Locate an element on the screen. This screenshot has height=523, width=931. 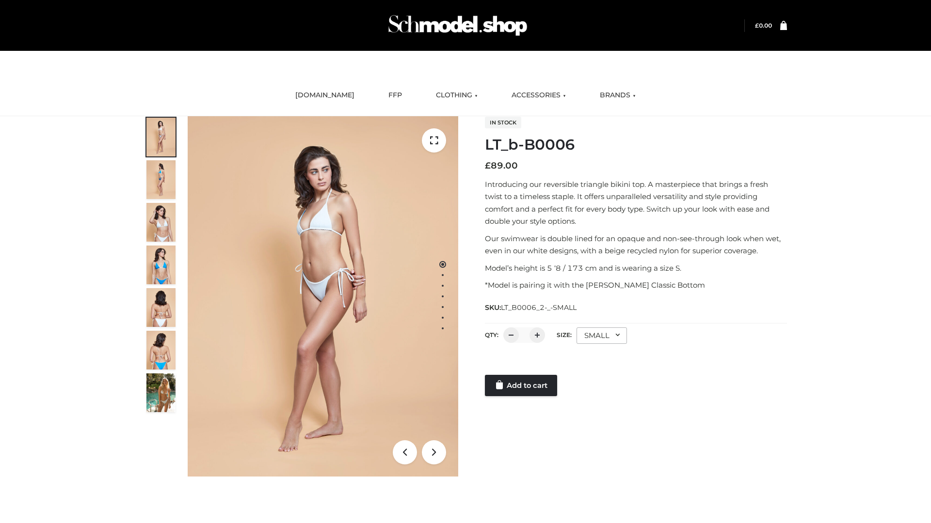
a: BRANDS is located at coordinates (618, 95).